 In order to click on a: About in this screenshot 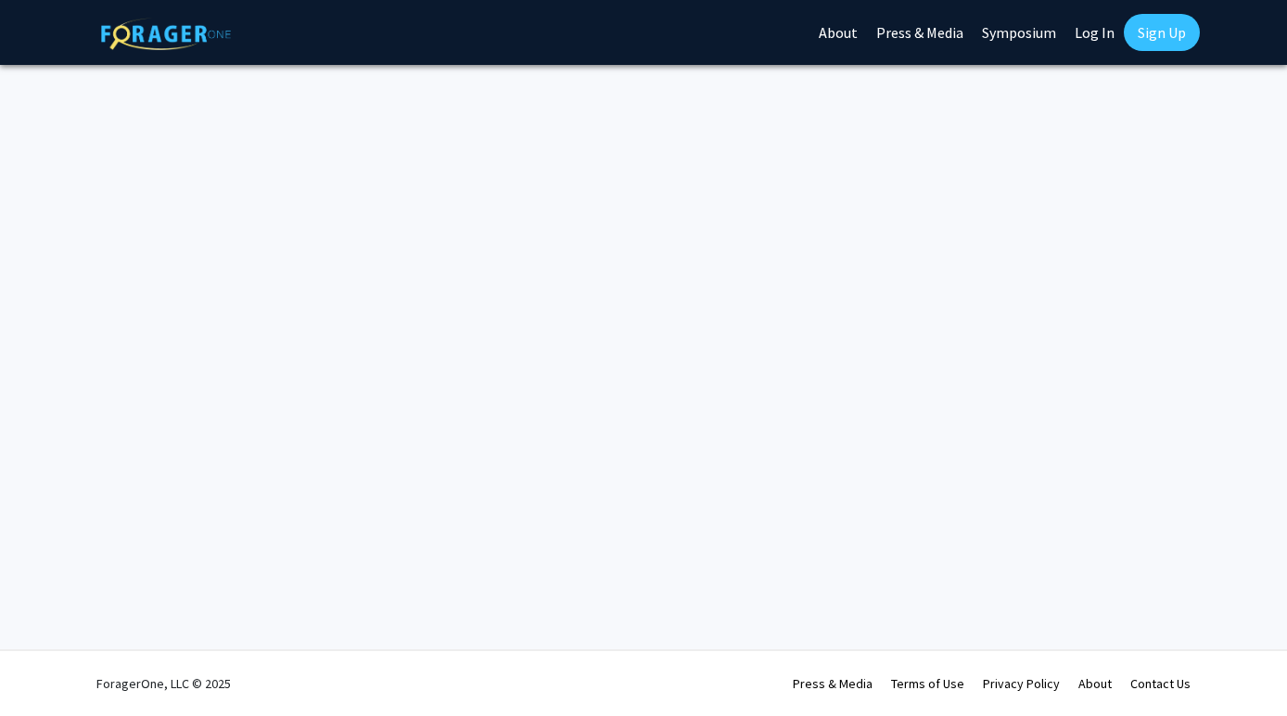, I will do `click(1095, 684)`.